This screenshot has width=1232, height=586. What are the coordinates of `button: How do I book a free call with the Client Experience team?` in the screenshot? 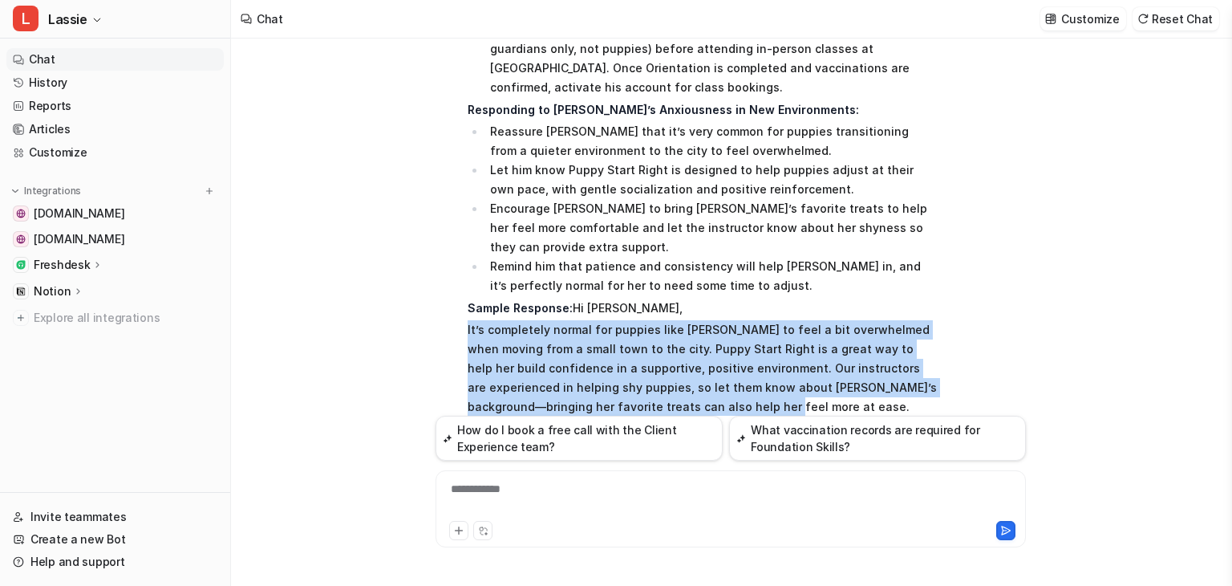 It's located at (579, 438).